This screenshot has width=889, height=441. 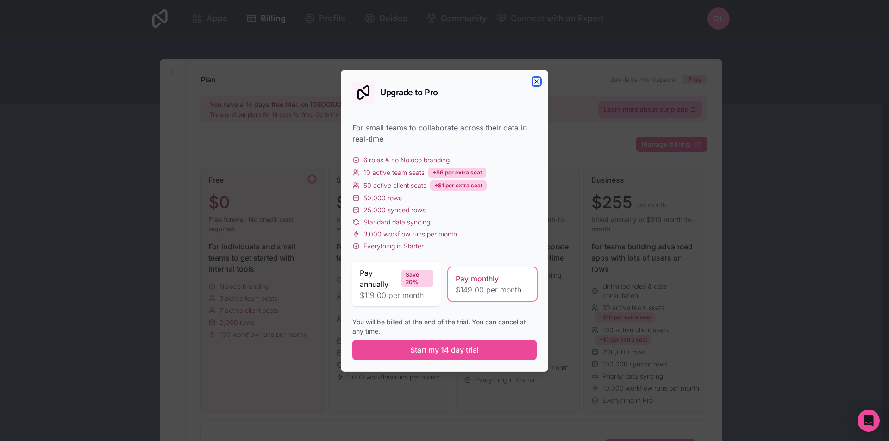 I want to click on button: Start my 14 day trial, so click(x=445, y=350).